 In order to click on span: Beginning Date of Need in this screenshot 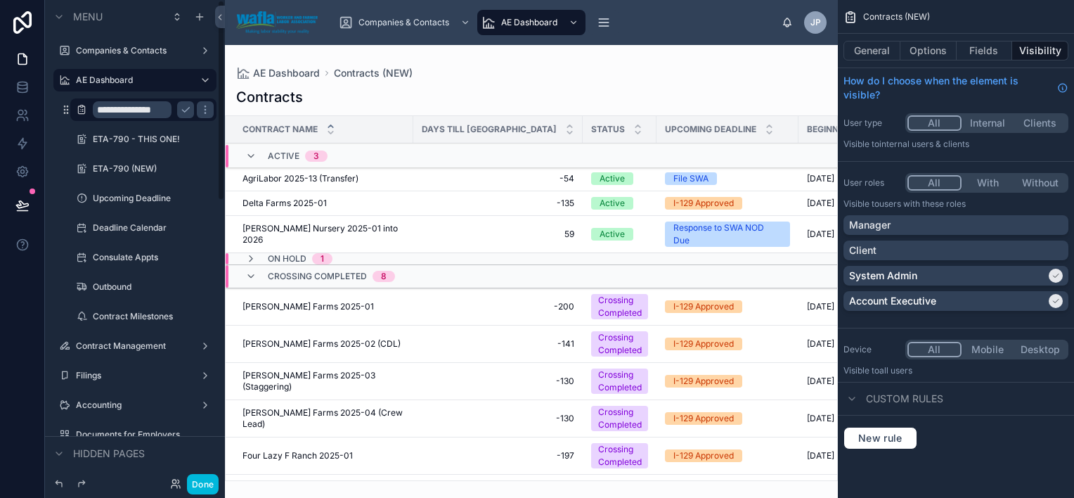, I will do `click(861, 129)`.